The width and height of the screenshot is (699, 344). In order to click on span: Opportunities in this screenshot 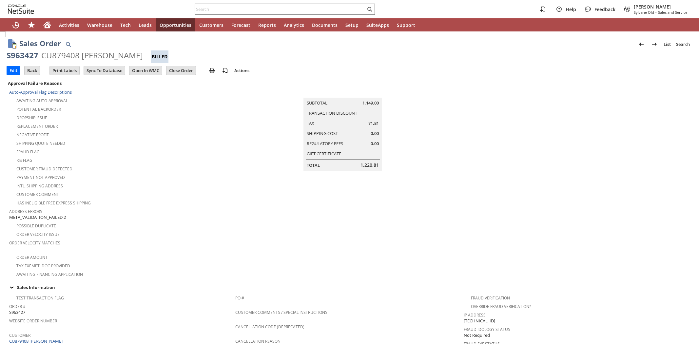, I will do `click(175, 25)`.